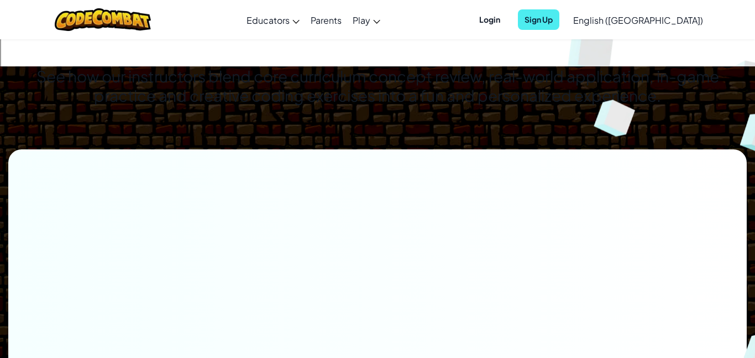 Image resolution: width=755 pixels, height=358 pixels. What do you see at coordinates (378, 49) in the screenshot?
I see `div: Options` at bounding box center [378, 49].